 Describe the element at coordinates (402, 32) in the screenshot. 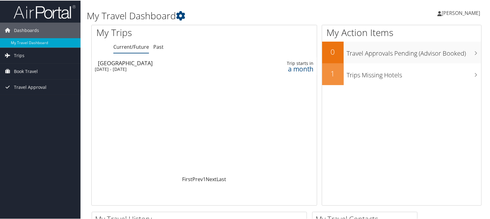

I see `h1: My Action Items` at that location.